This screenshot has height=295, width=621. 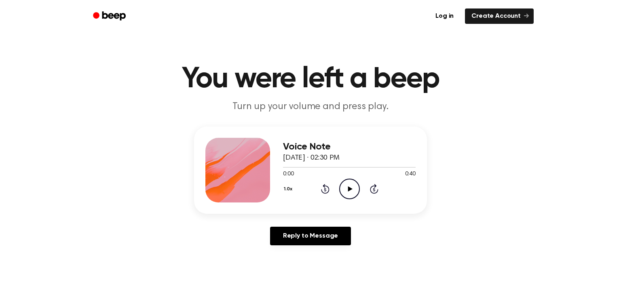 What do you see at coordinates (349, 147) in the screenshot?
I see `h3: Voice Note` at bounding box center [349, 147].